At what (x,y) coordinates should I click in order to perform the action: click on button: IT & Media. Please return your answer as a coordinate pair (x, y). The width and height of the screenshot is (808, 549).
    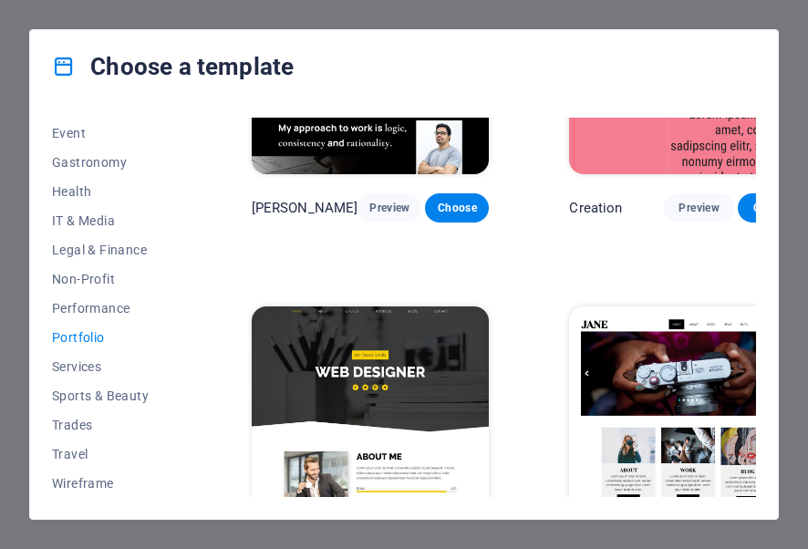
    Looking at the image, I should click on (111, 221).